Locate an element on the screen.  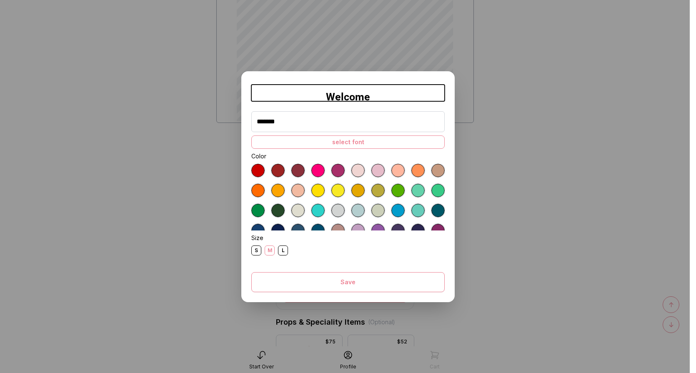
div: select font is located at coordinates (348, 142).